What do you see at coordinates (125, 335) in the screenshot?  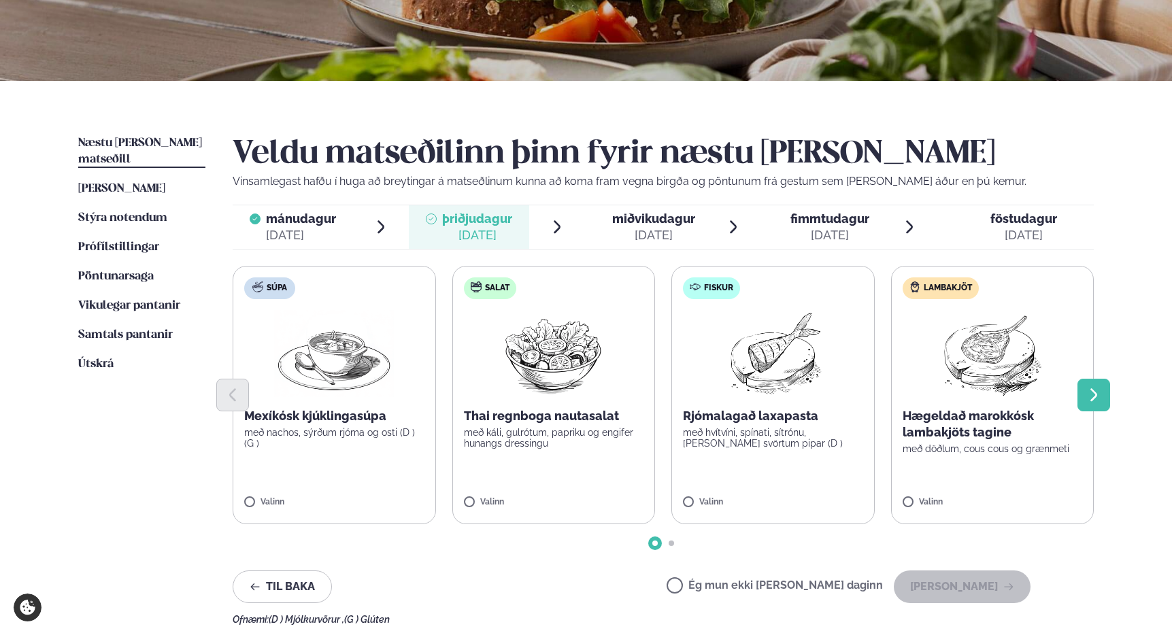 I see `a: Samtals pantanir` at bounding box center [125, 335].